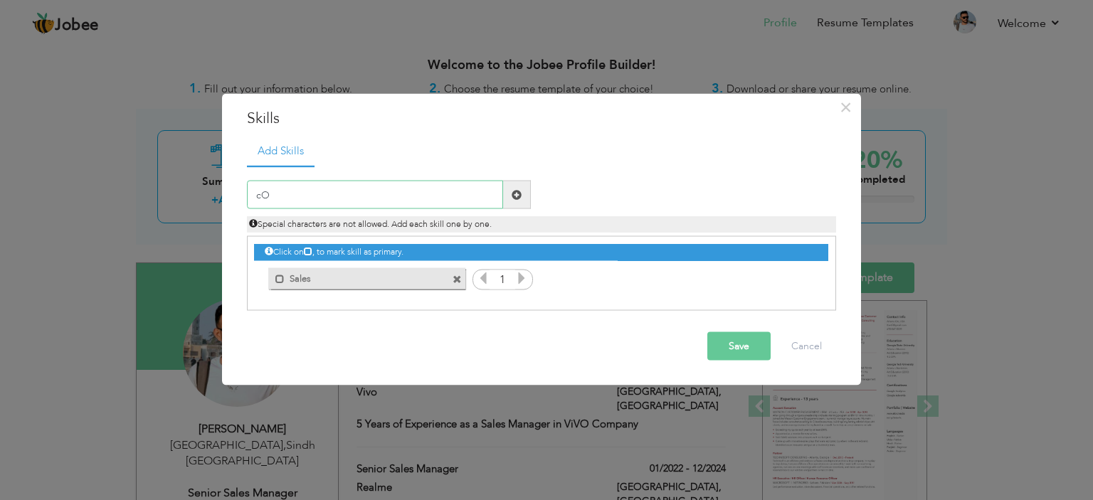  Describe the element at coordinates (542, 118) in the screenshot. I see `h3: Skills` at that location.